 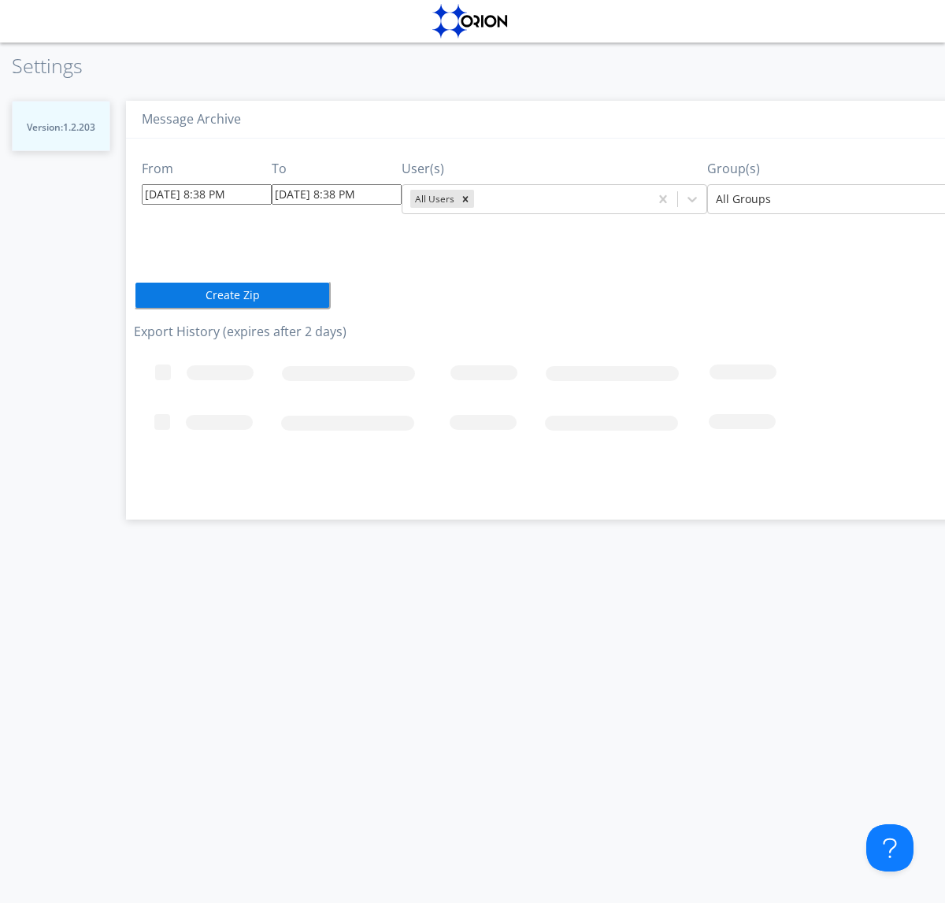 What do you see at coordinates (206, 169) in the screenshot?
I see `h3: From` at bounding box center [206, 169].